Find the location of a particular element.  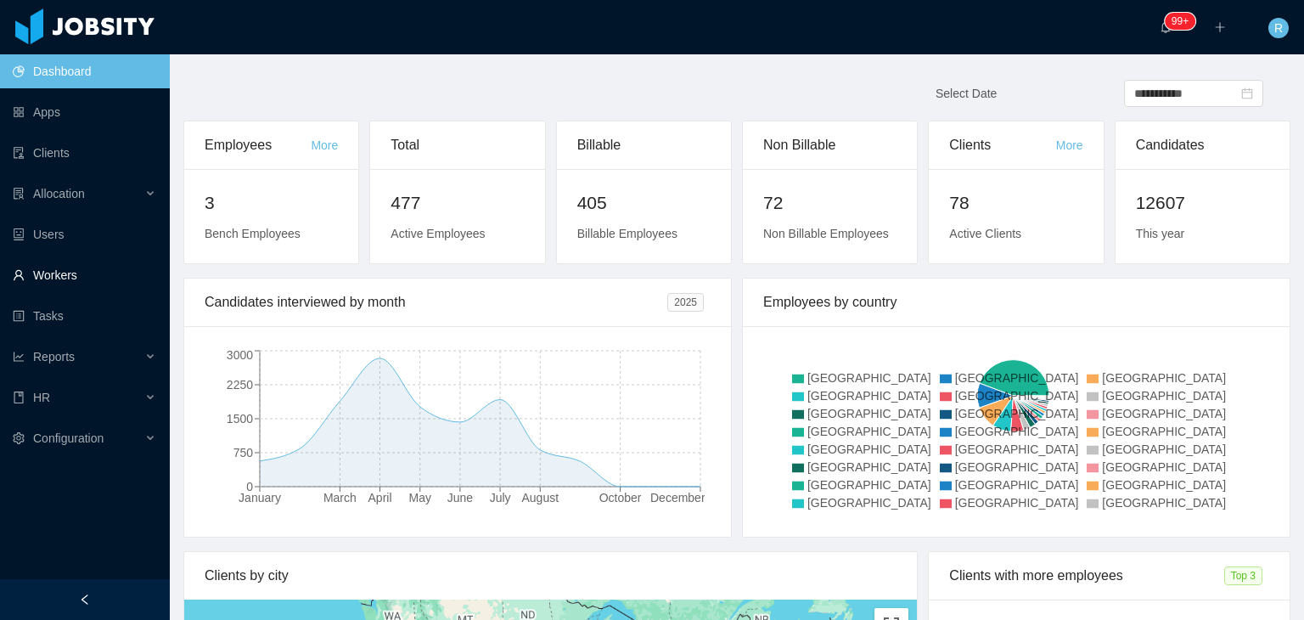

span: This year is located at coordinates (1161, 233).